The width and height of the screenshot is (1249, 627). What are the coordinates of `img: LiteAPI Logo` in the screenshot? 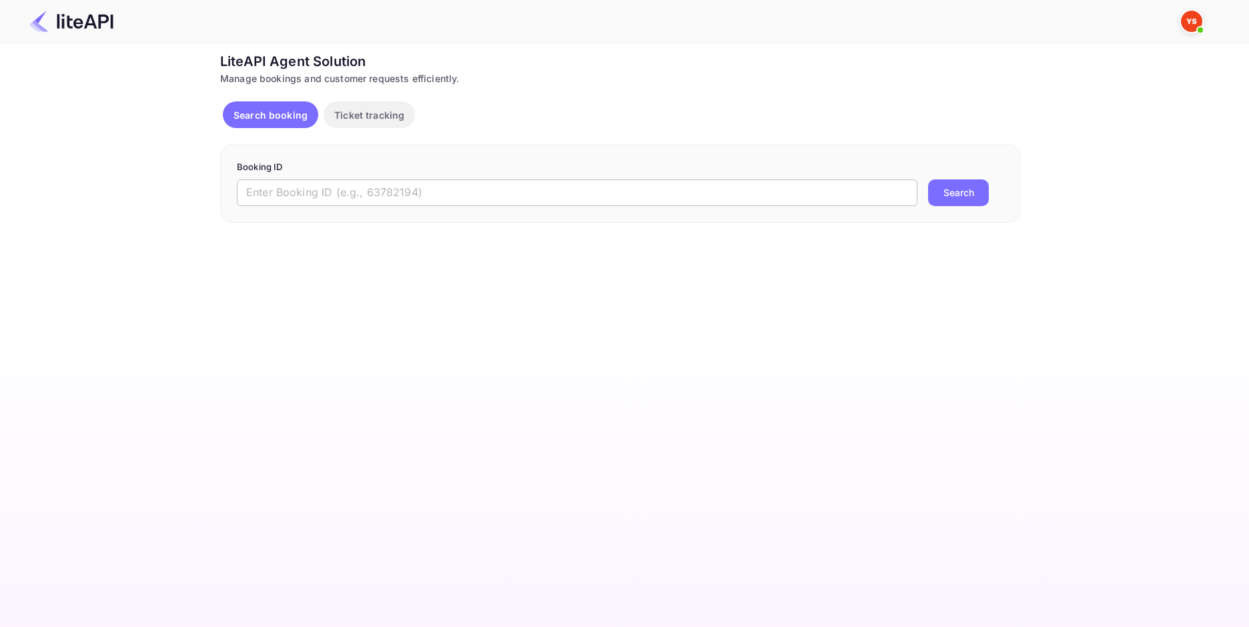 It's located at (71, 21).